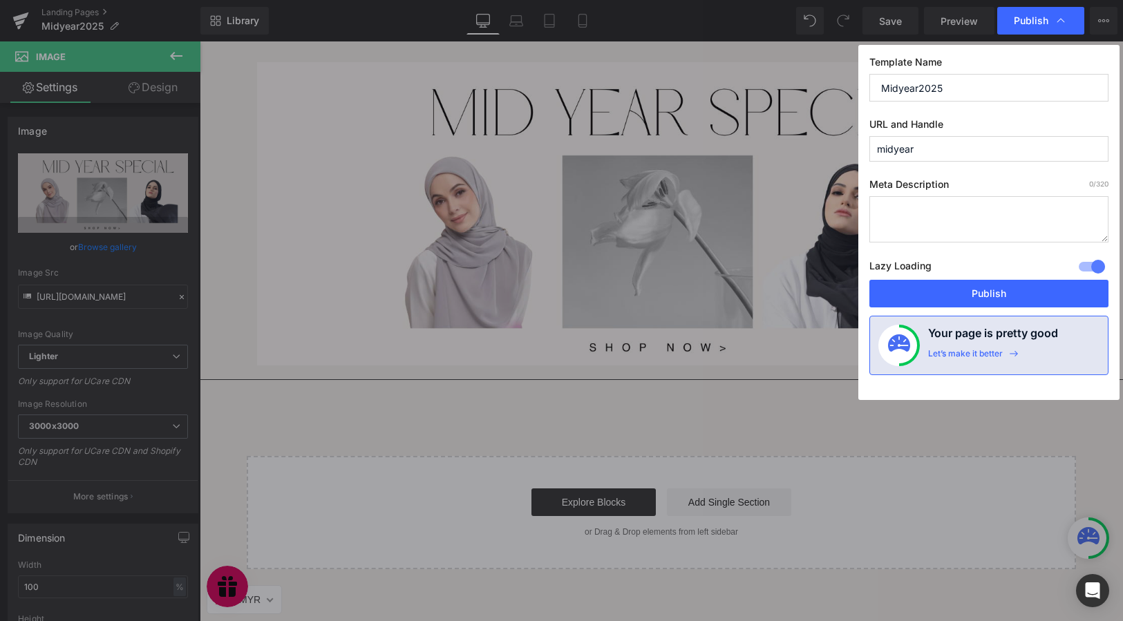 Image resolution: width=1123 pixels, height=621 pixels. Describe the element at coordinates (1031, 21) in the screenshot. I see `span: Publish` at that location.